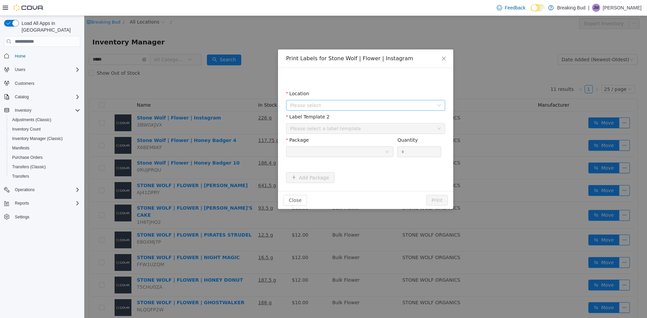 The image size is (647, 318). What do you see at coordinates (353, 185) in the screenshot?
I see `button: Print` at bounding box center [353, 185].